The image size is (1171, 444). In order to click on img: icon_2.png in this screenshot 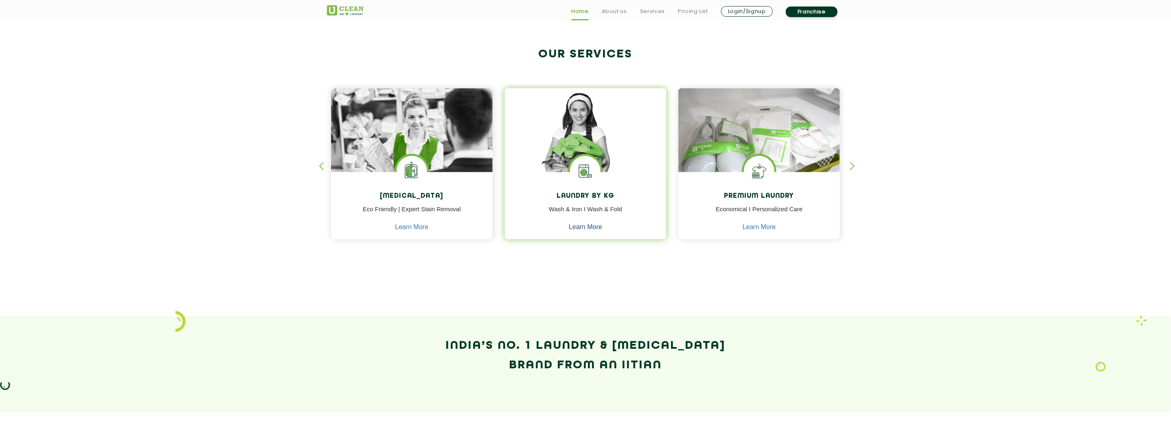, I will do `click(180, 322)`.